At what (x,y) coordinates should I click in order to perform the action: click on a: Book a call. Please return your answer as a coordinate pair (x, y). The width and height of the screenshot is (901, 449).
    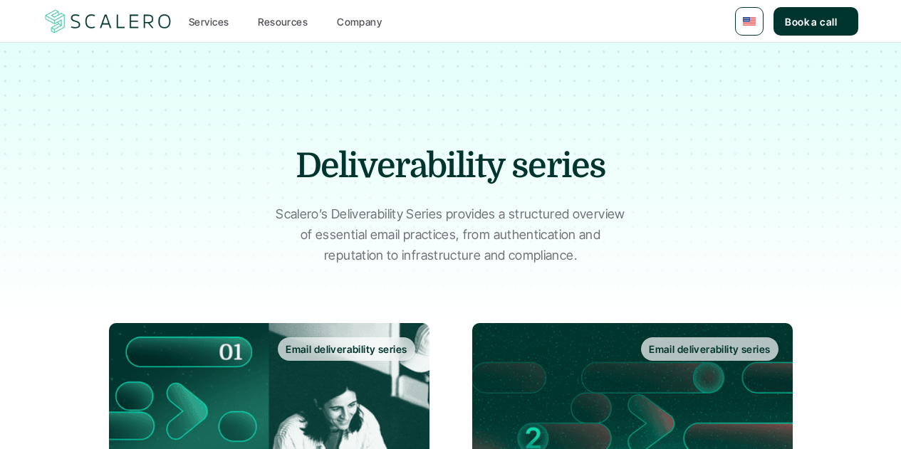
    Looking at the image, I should click on (815, 21).